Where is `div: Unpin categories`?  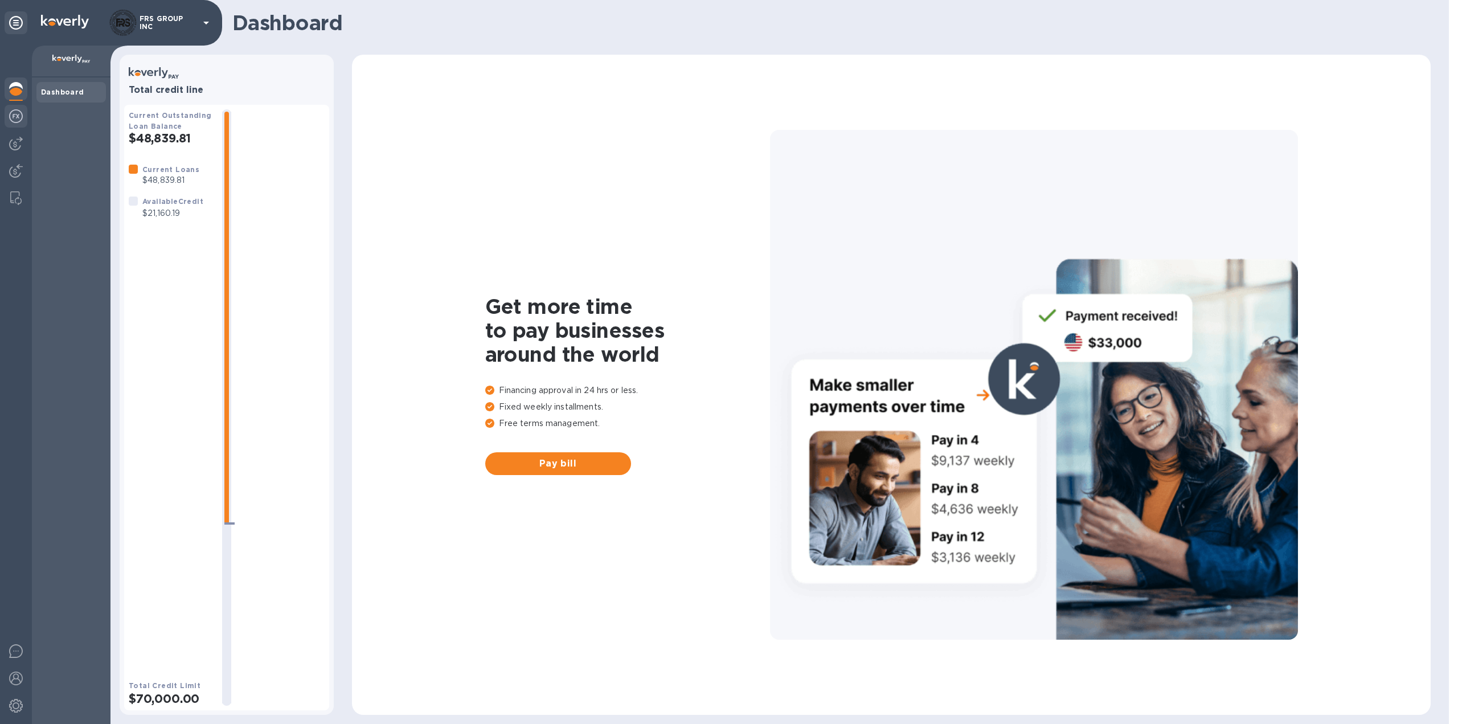 div: Unpin categories is located at coordinates (16, 23).